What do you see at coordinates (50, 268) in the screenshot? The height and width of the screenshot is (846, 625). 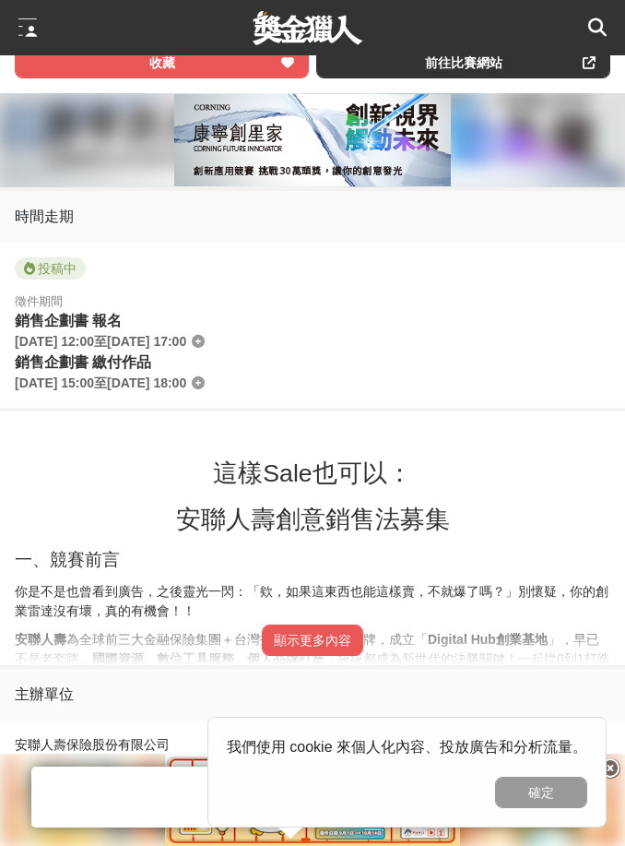 I see `span: 投稿中` at bounding box center [50, 268].